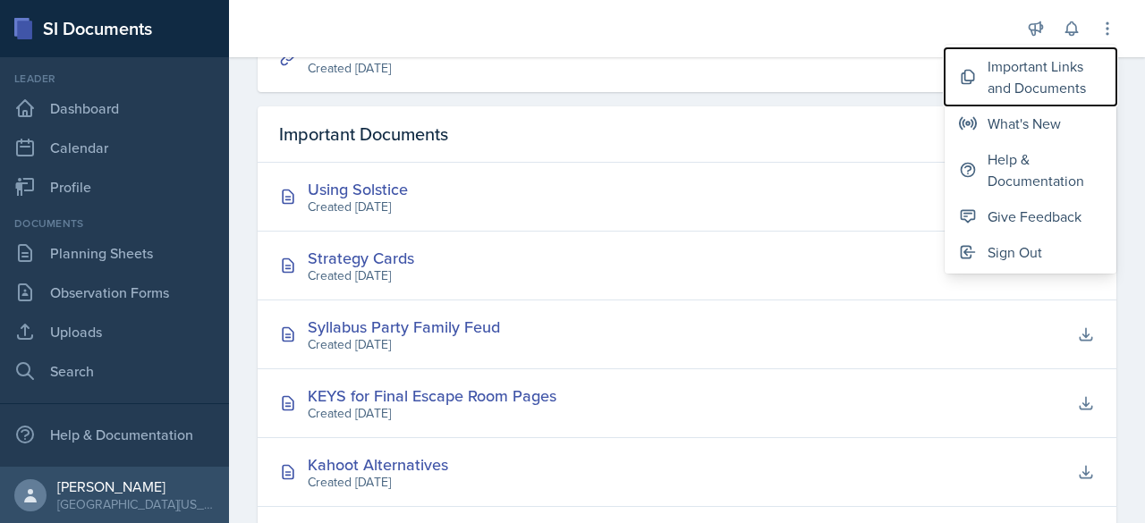 The width and height of the screenshot is (1145, 523). I want to click on span: Important Documents, so click(363, 134).